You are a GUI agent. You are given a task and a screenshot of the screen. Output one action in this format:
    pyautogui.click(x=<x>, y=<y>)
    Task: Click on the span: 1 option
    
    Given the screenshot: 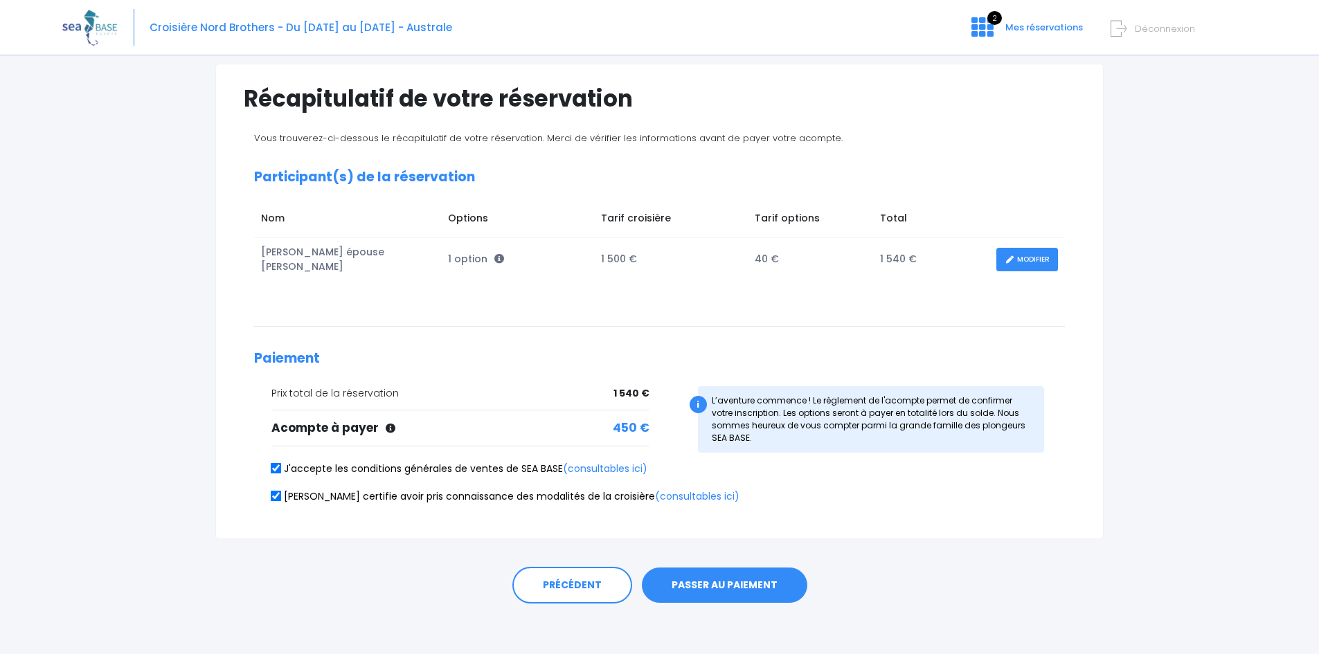 What is the action you would take?
    pyautogui.click(x=475, y=259)
    